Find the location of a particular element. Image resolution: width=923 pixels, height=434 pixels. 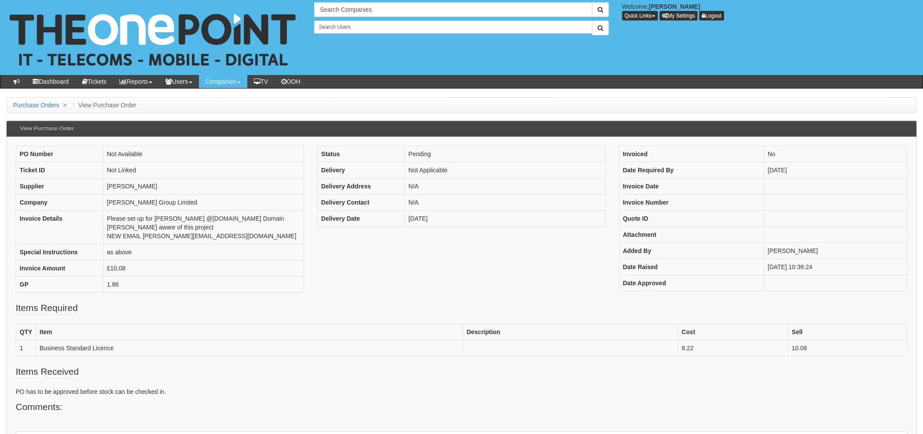

td: 1 is located at coordinates (26, 348).